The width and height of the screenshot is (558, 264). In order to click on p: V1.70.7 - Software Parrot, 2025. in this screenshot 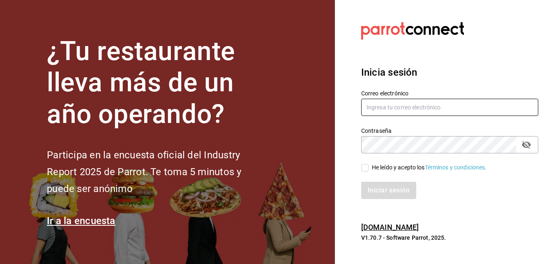, I will do `click(450, 238)`.